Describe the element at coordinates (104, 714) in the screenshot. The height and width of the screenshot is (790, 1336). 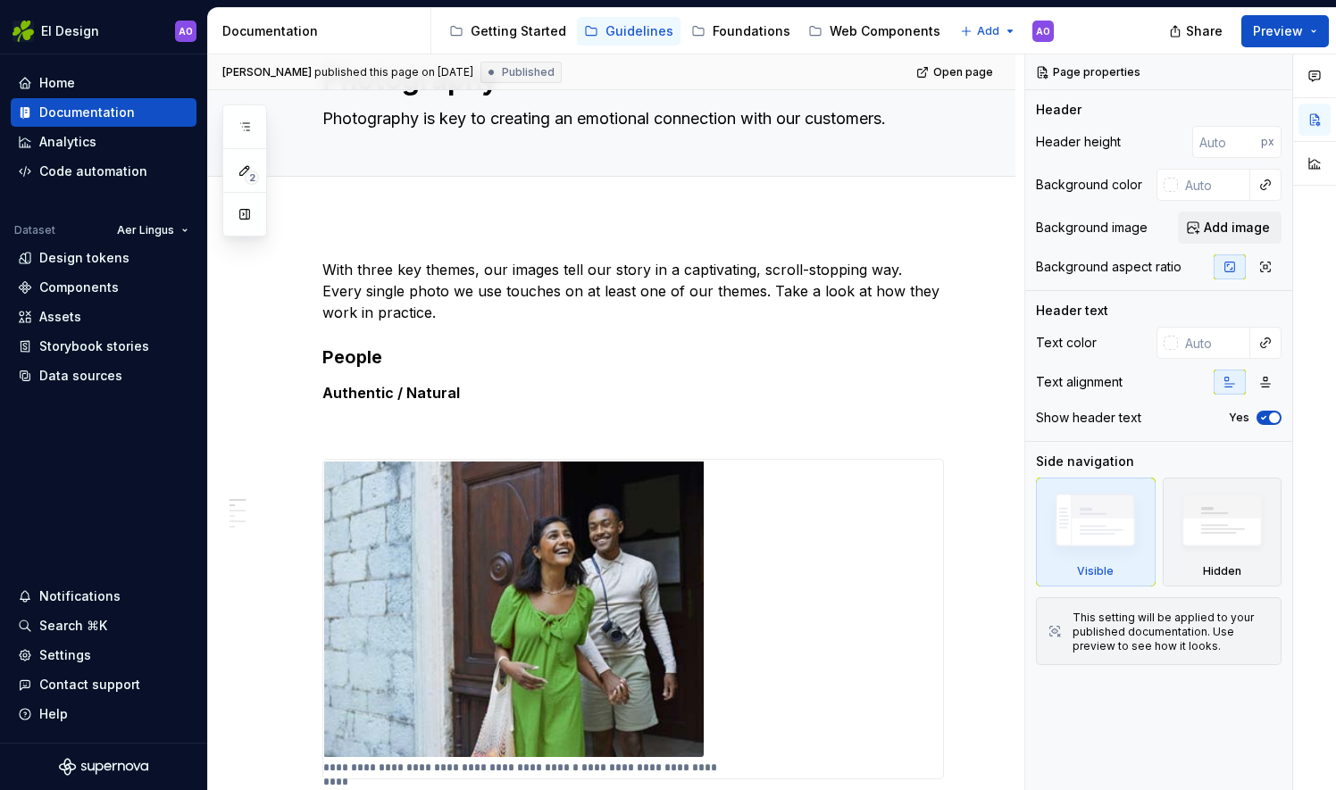
I see `button: Help` at that location.